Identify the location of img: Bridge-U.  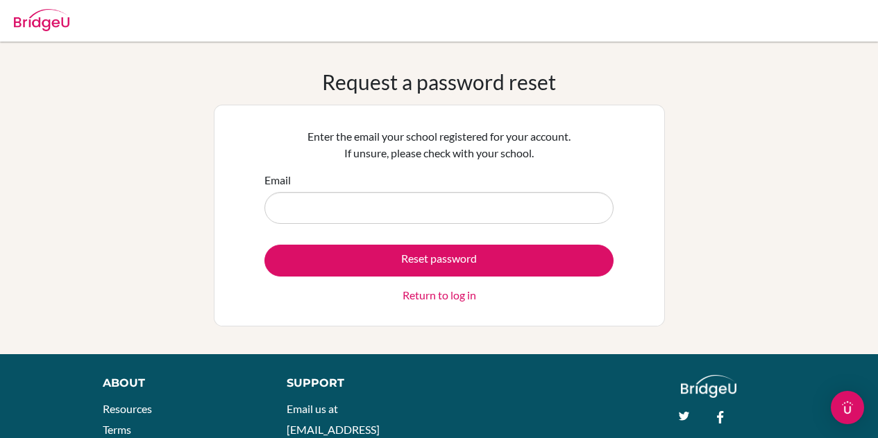
(42, 20).